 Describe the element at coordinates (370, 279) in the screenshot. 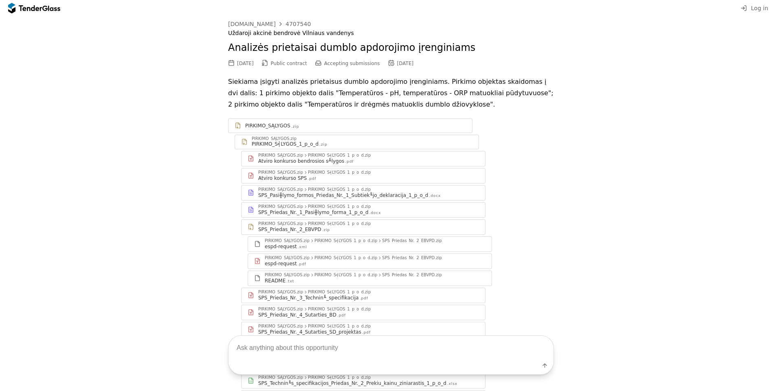

I see `a: PIRKIMO_SĄLYGOS.zipPIRKIMO_S╡LYGOS_1_p_o_d.zipSPS_Priedas_Nr._2_EBVPD.zipREADME.txt` at that location.